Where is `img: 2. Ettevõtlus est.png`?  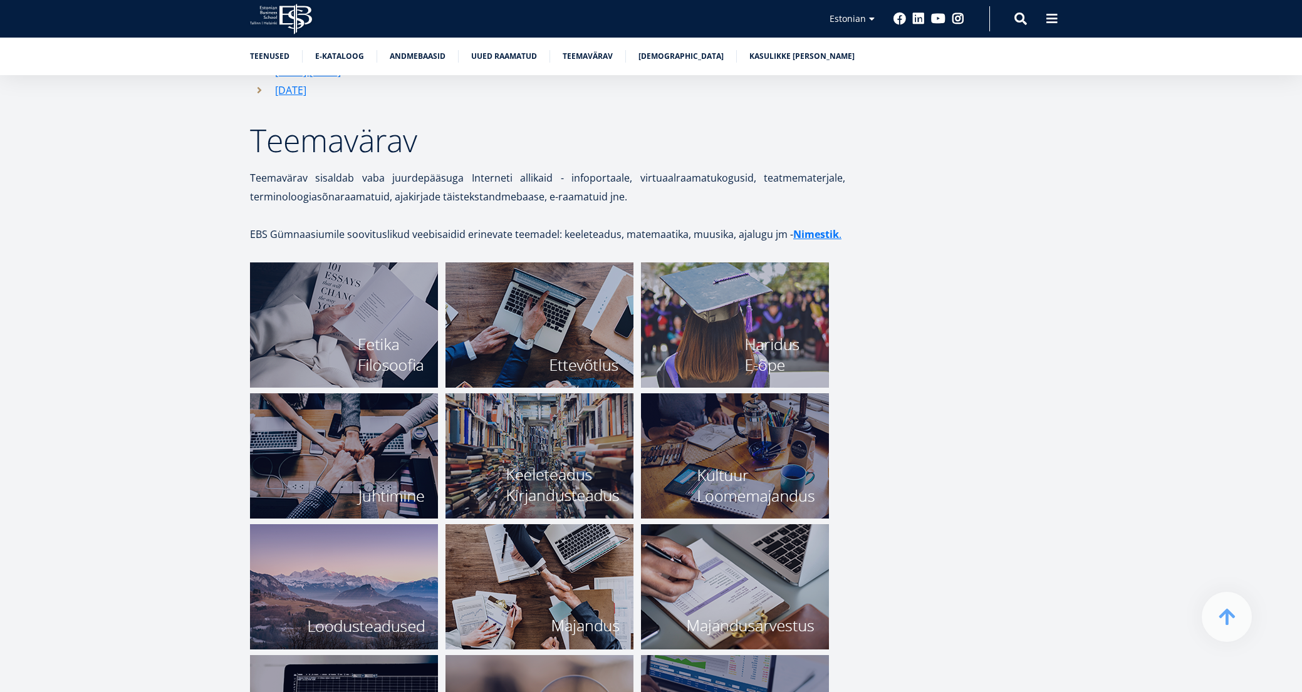 img: 2. Ettevõtlus est.png is located at coordinates (540, 325).